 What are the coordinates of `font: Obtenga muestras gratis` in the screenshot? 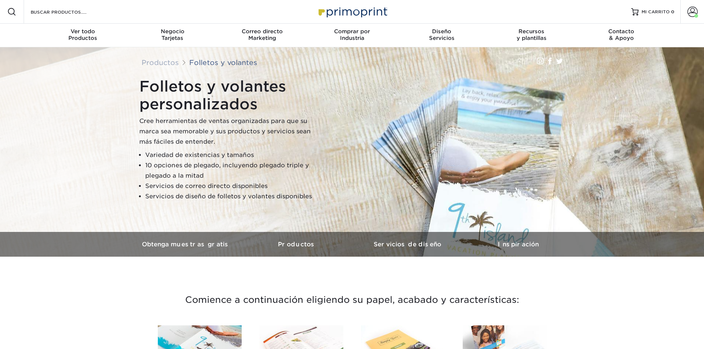 It's located at (186, 244).